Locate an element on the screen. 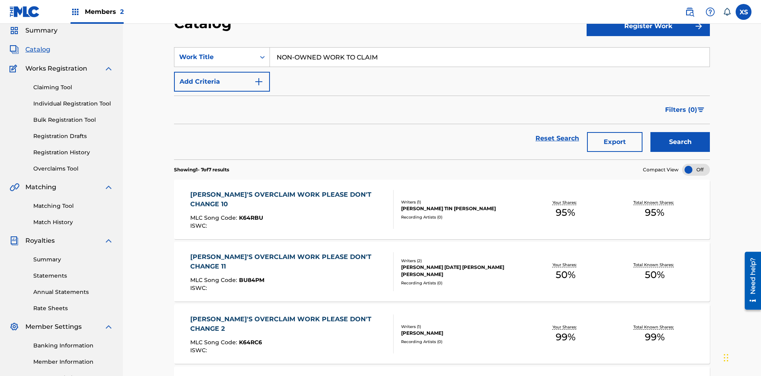  div: Open Resource Center is located at coordinates (14, 32).